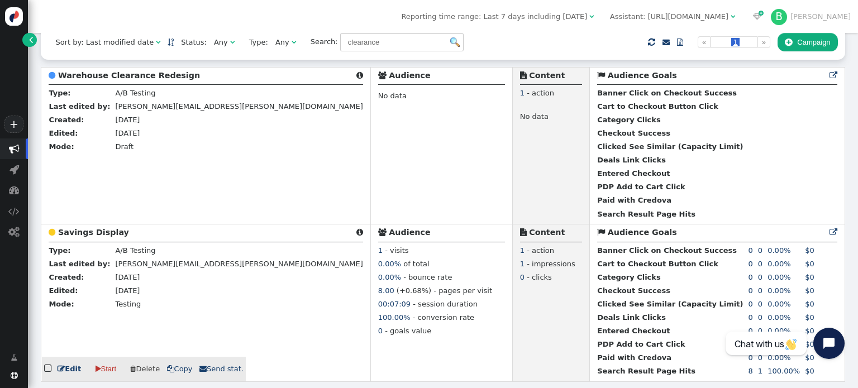 The image size is (858, 388). I want to click on div: Any, so click(221, 42).